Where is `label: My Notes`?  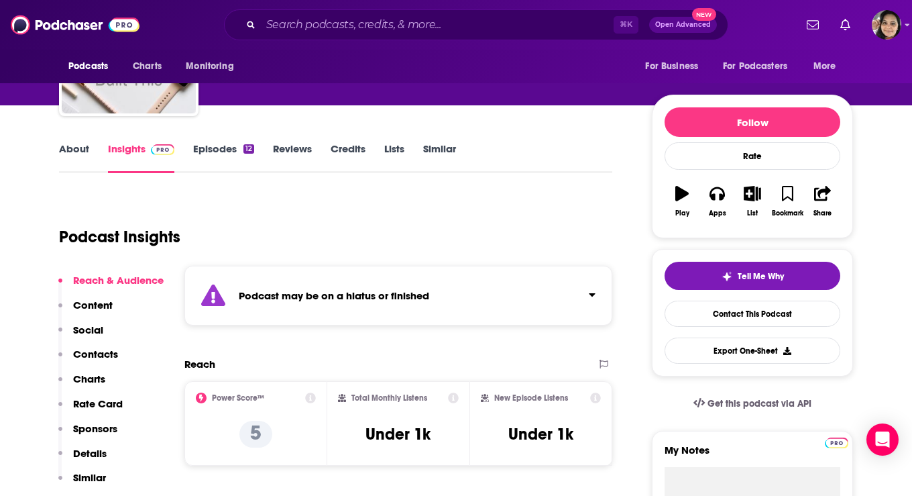
label: My Notes is located at coordinates (752, 455).